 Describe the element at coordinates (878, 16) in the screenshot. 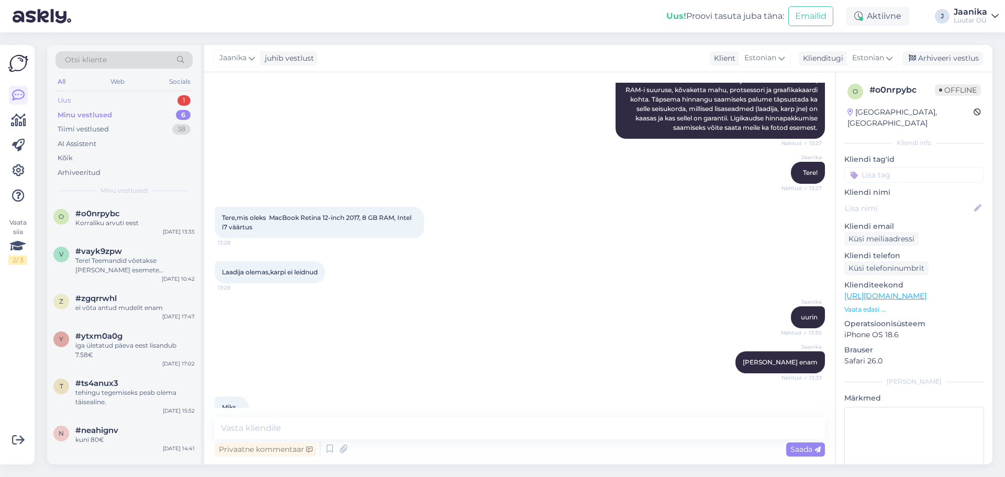

I see `div: Aktiivne` at that location.